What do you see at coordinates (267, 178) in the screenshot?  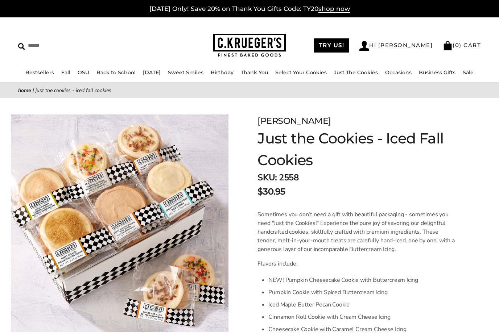 I see `strong: SKU:` at bounding box center [267, 178].